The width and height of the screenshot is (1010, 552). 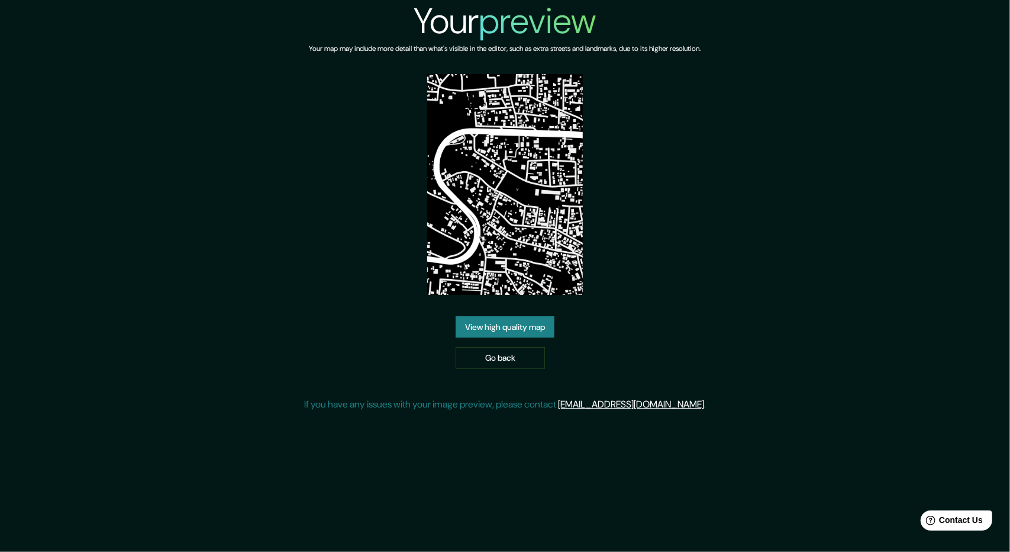 What do you see at coordinates (505, 184) in the screenshot?
I see `img: created-map-preview` at bounding box center [505, 184].